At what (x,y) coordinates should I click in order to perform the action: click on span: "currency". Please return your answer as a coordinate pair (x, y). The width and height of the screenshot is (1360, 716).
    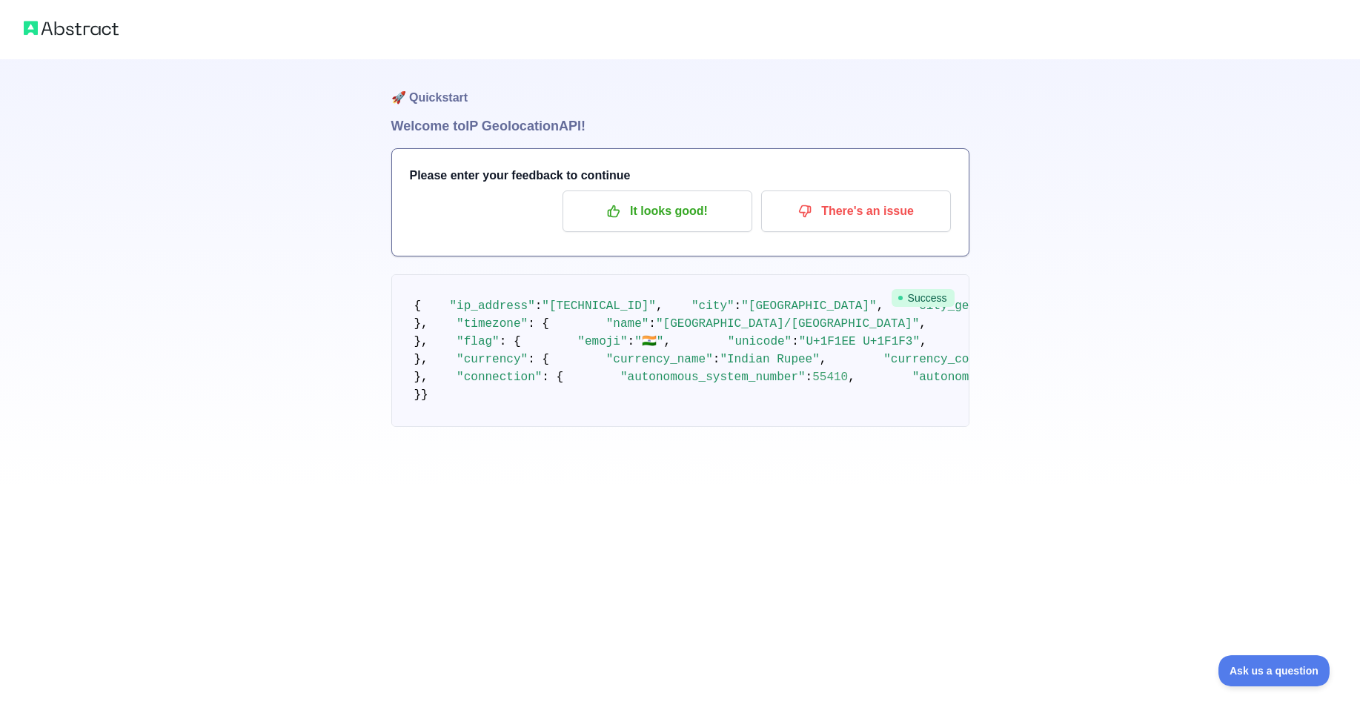
    Looking at the image, I should click on (492, 359).